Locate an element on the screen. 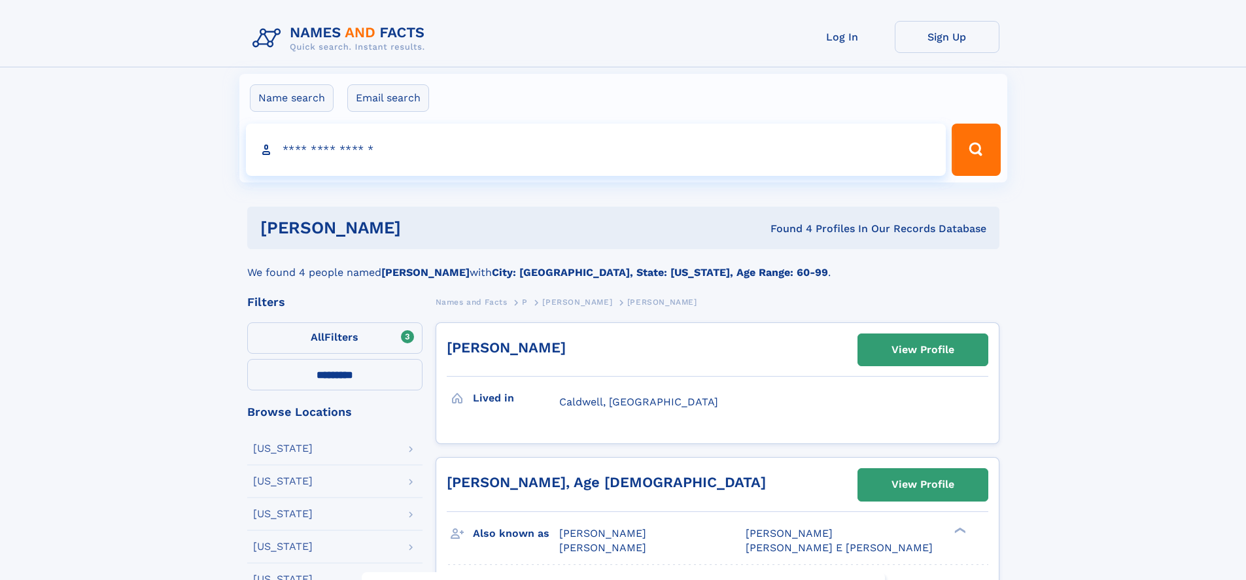 The width and height of the screenshot is (1246, 580). span: P is located at coordinates (525, 302).